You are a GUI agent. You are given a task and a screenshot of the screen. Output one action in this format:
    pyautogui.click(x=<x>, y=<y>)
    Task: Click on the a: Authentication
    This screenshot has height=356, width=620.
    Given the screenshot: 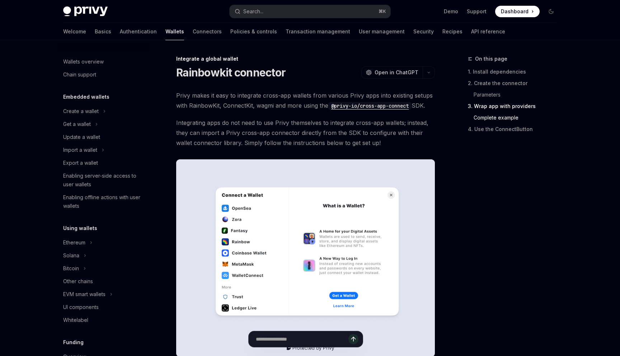 What is the action you would take?
    pyautogui.click(x=138, y=32)
    